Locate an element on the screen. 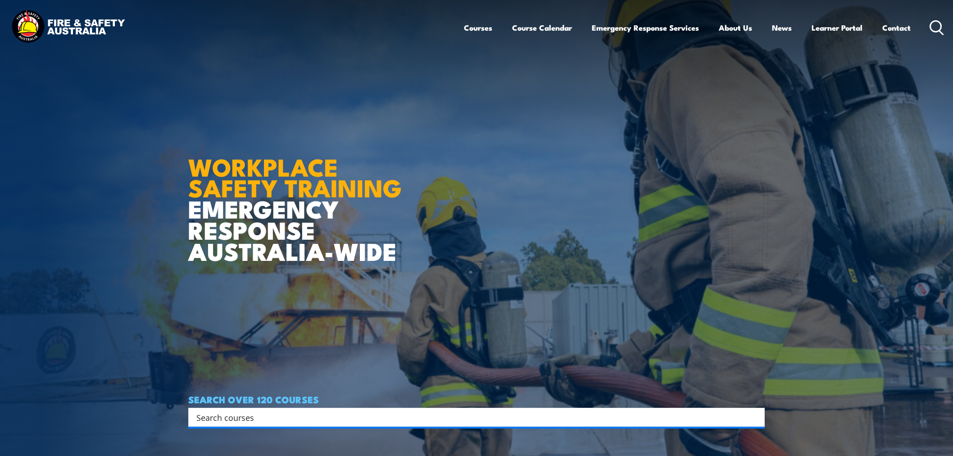 This screenshot has height=456, width=953. a: Courses is located at coordinates (478, 27).